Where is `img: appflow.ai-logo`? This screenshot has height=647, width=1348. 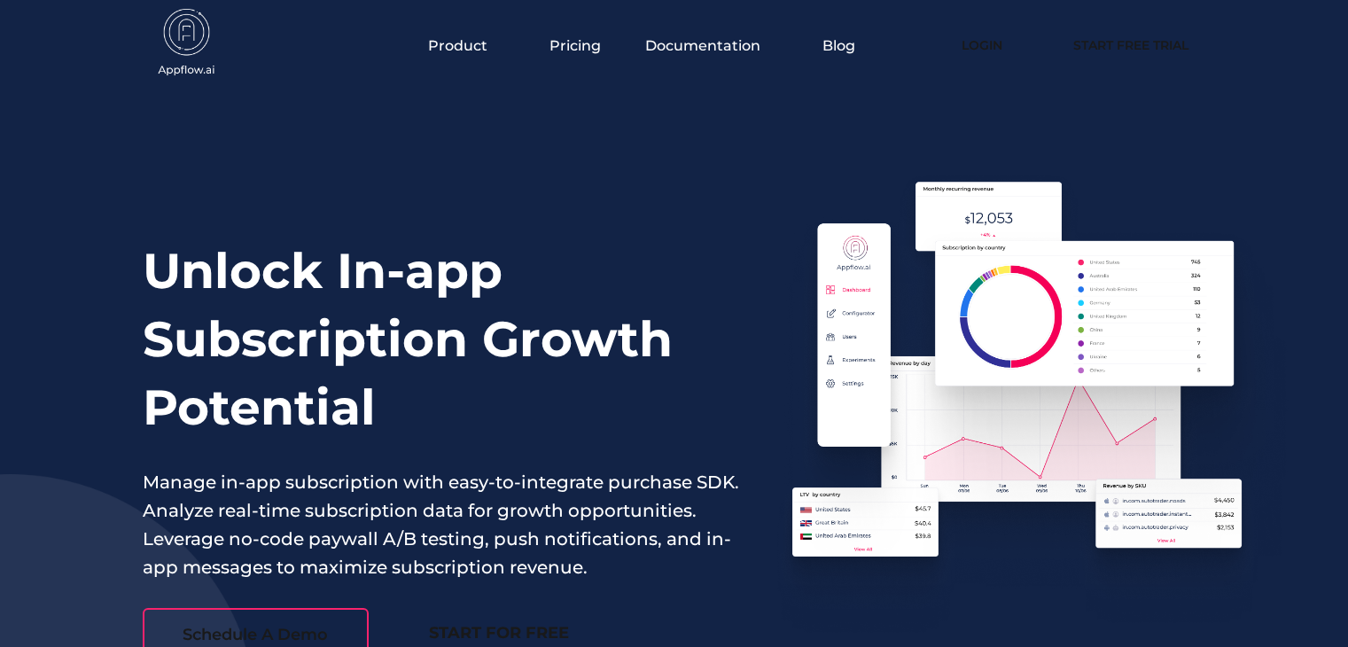 img: appflow.ai-logo is located at coordinates (187, 44).